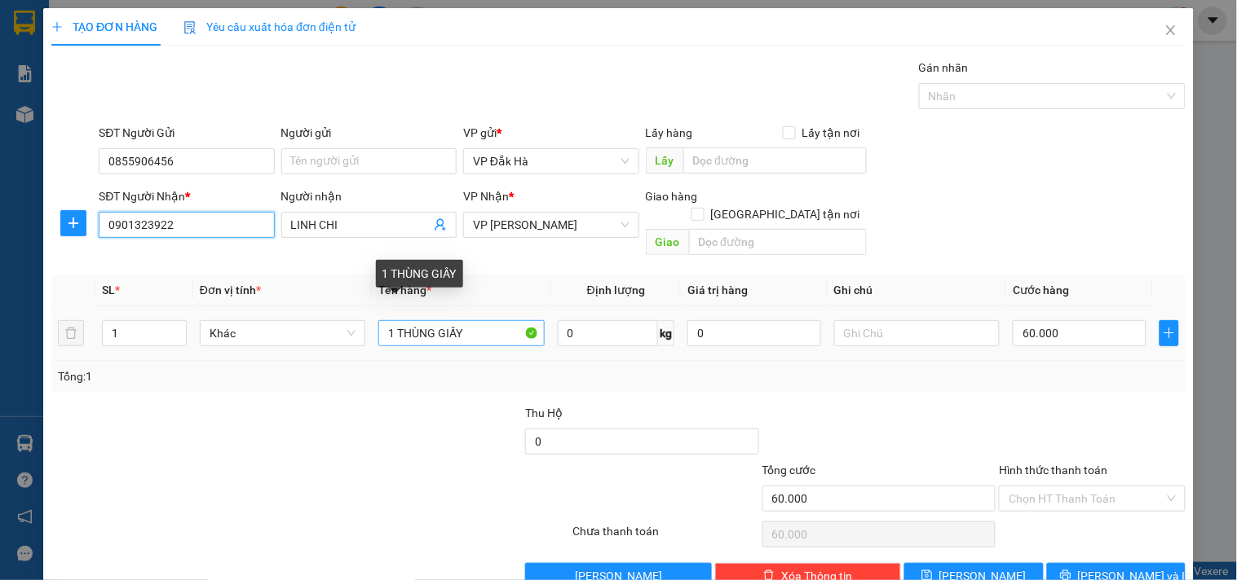  Describe the element at coordinates (916, 290) in the screenshot. I see `th: Ghi chú` at that location.